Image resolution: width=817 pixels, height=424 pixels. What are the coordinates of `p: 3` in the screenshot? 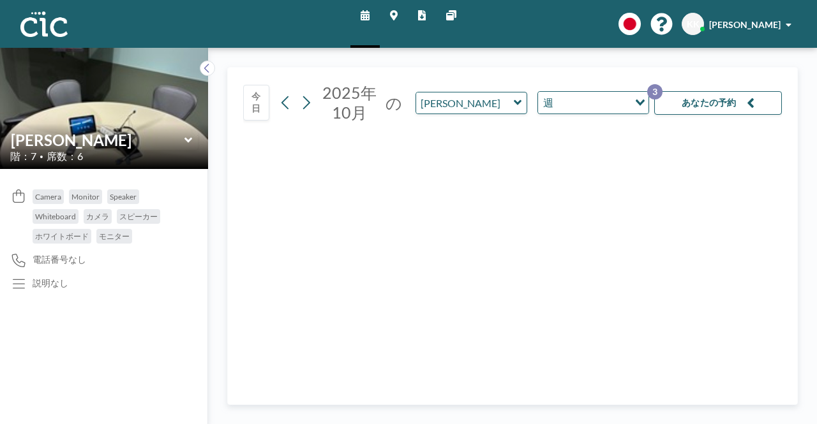 It's located at (655, 92).